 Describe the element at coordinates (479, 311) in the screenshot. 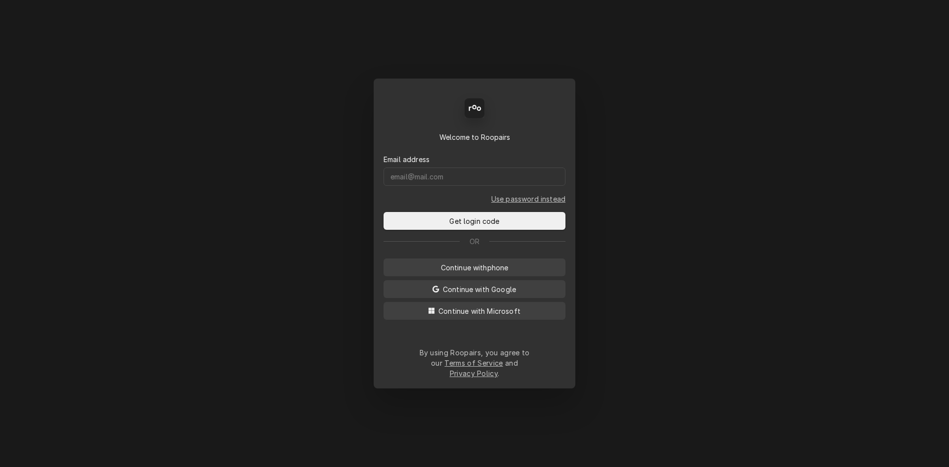

I see `span: Continue with Microsoft` at that location.